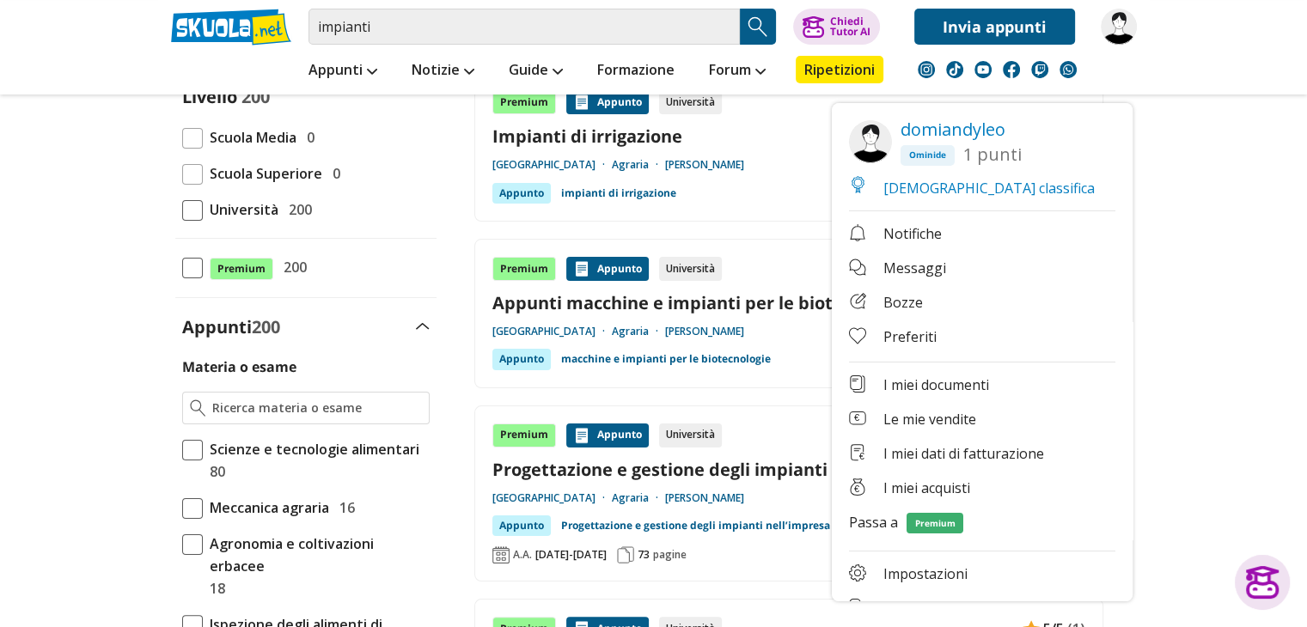 The height and width of the screenshot is (627, 1307). I want to click on input: Ricerca materia o esame, so click(316, 408).